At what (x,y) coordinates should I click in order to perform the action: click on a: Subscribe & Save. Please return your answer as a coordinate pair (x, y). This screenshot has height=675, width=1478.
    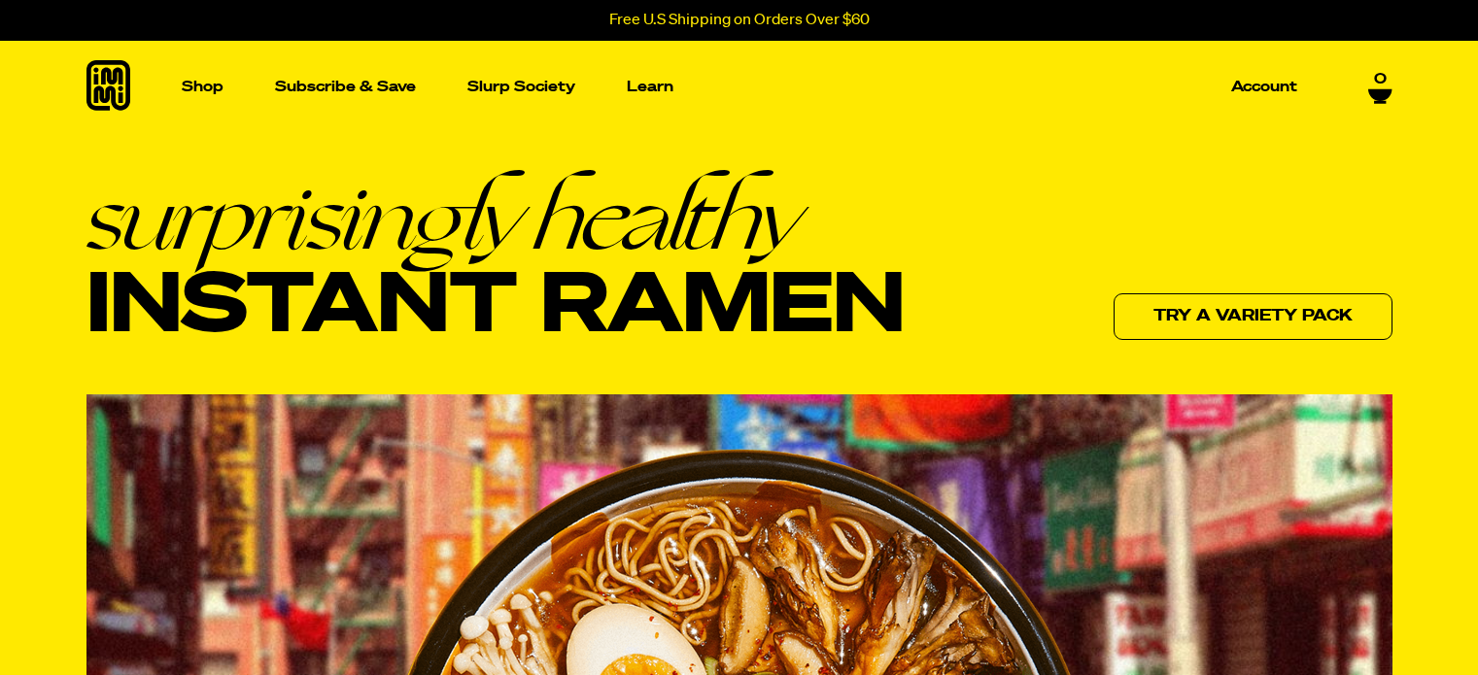
    Looking at the image, I should click on (345, 86).